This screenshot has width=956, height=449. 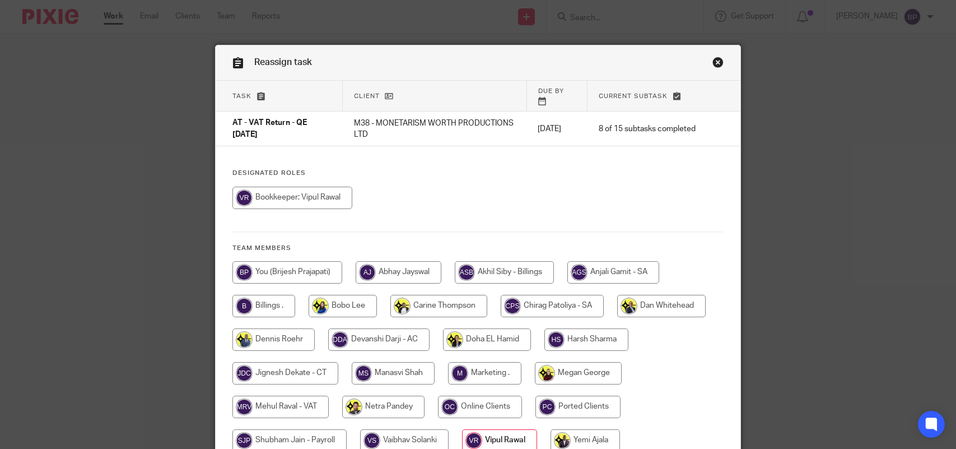 What do you see at coordinates (367, 96) in the screenshot?
I see `span: Client` at bounding box center [367, 96].